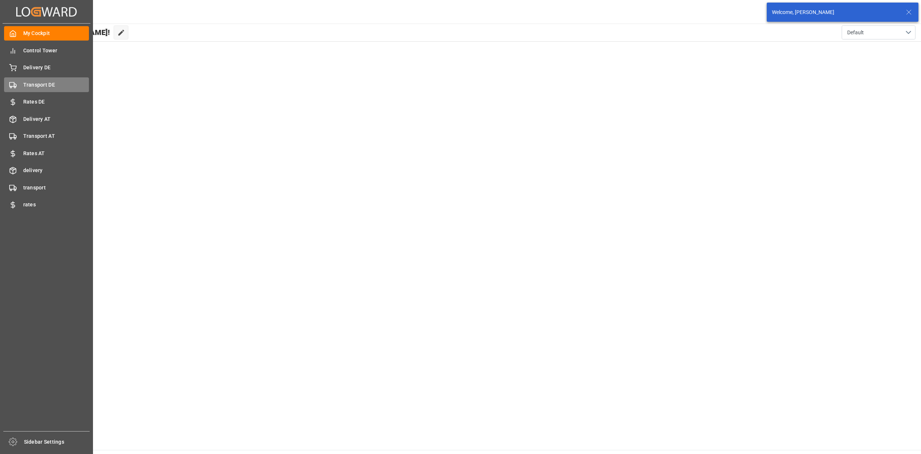 This screenshot has height=454, width=921. What do you see at coordinates (46, 84) in the screenshot?
I see `a: Transport DE` at bounding box center [46, 84].